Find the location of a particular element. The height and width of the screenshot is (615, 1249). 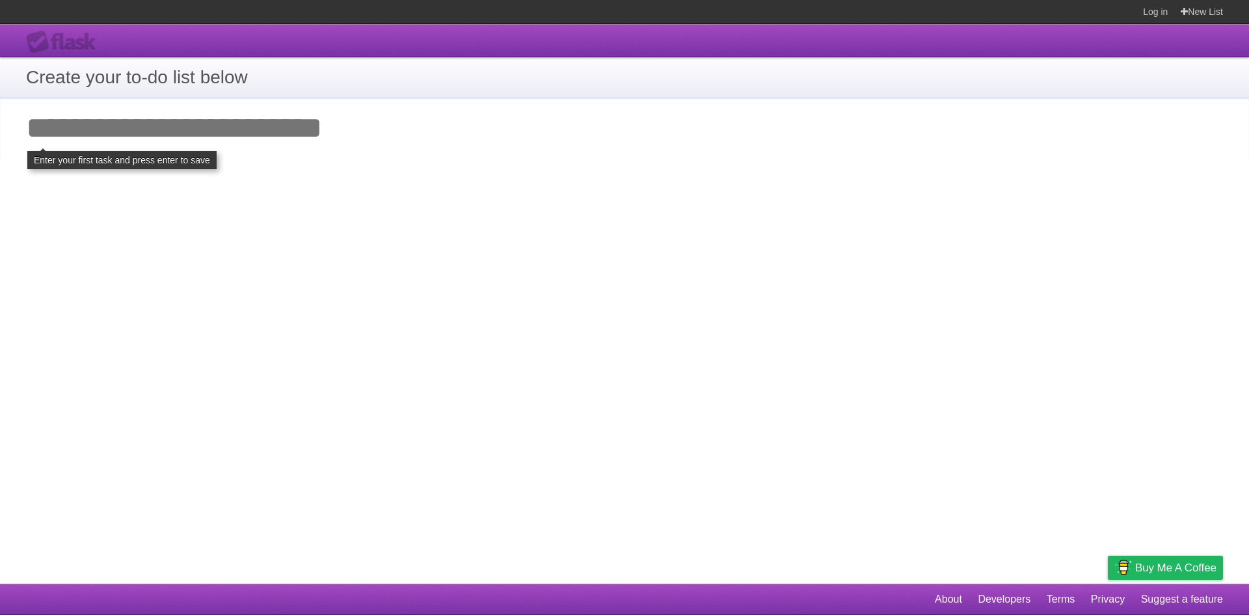

span: Buy me a coffee is located at coordinates (1175, 567).